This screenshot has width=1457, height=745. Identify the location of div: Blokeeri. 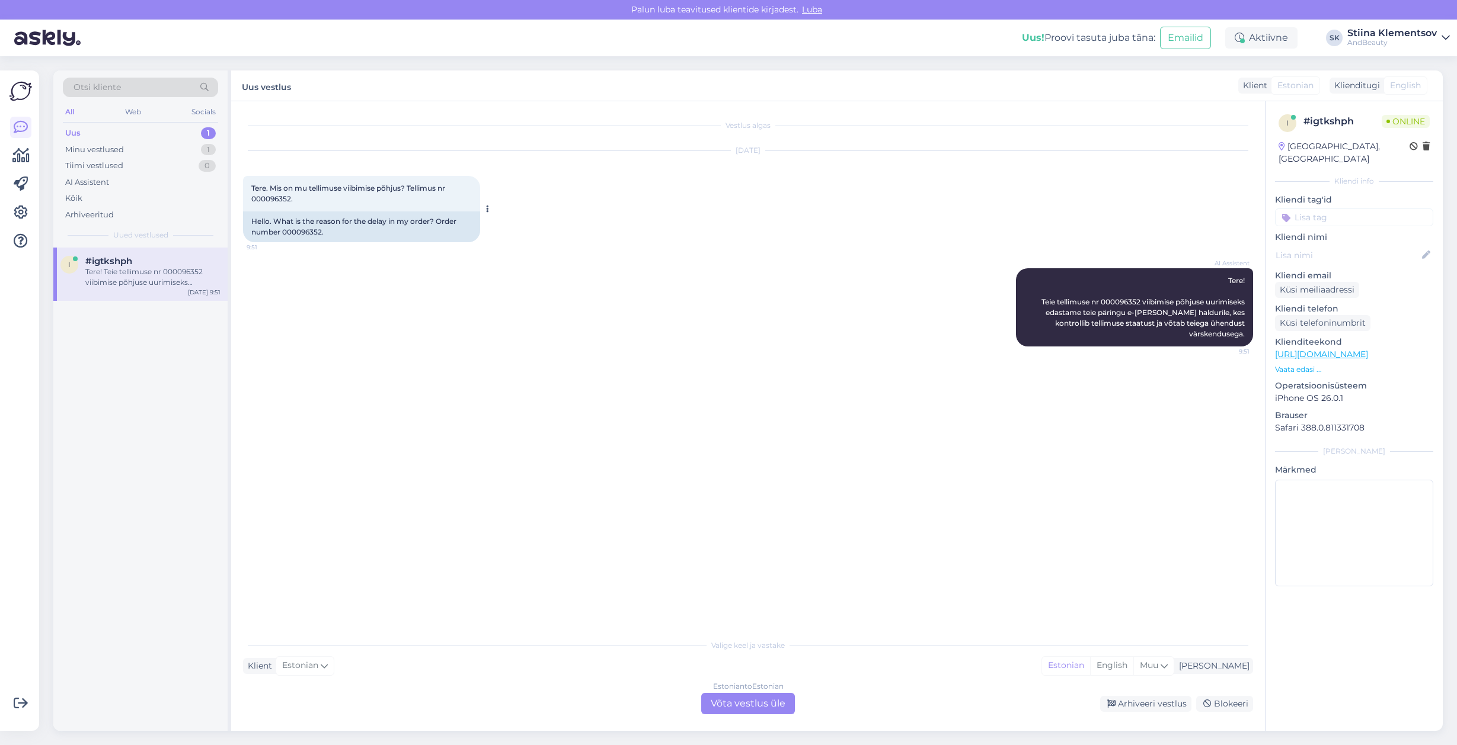
(1224, 704).